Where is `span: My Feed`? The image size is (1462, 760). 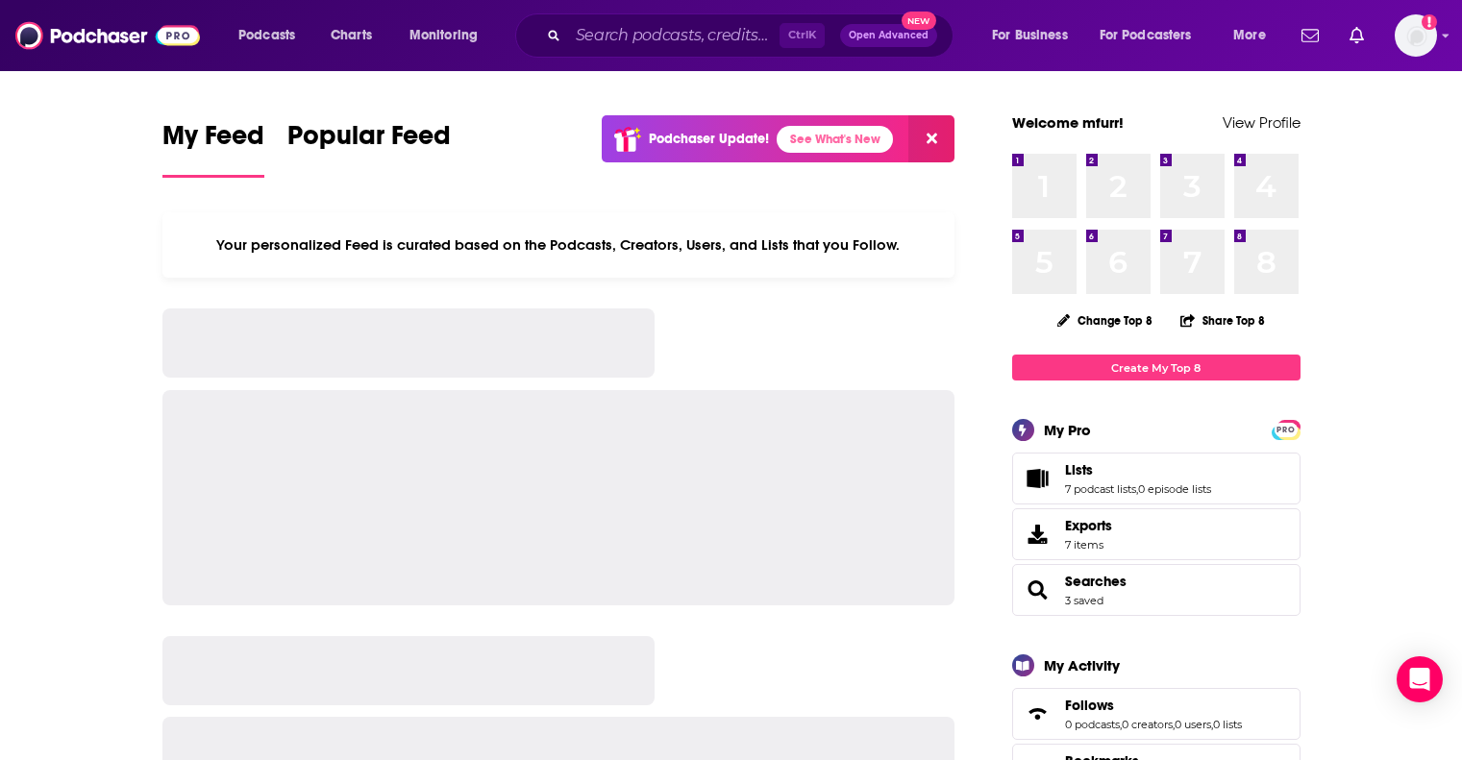 span: My Feed is located at coordinates (213, 141).